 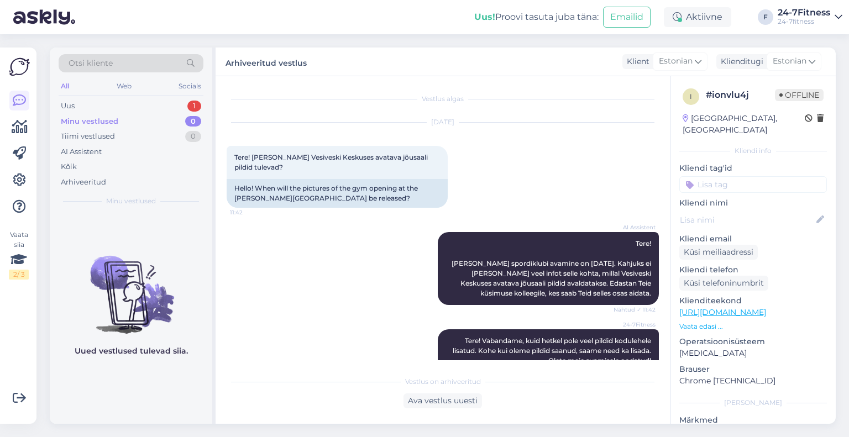 What do you see at coordinates (190, 86) in the screenshot?
I see `div: Socials` at bounding box center [190, 86].